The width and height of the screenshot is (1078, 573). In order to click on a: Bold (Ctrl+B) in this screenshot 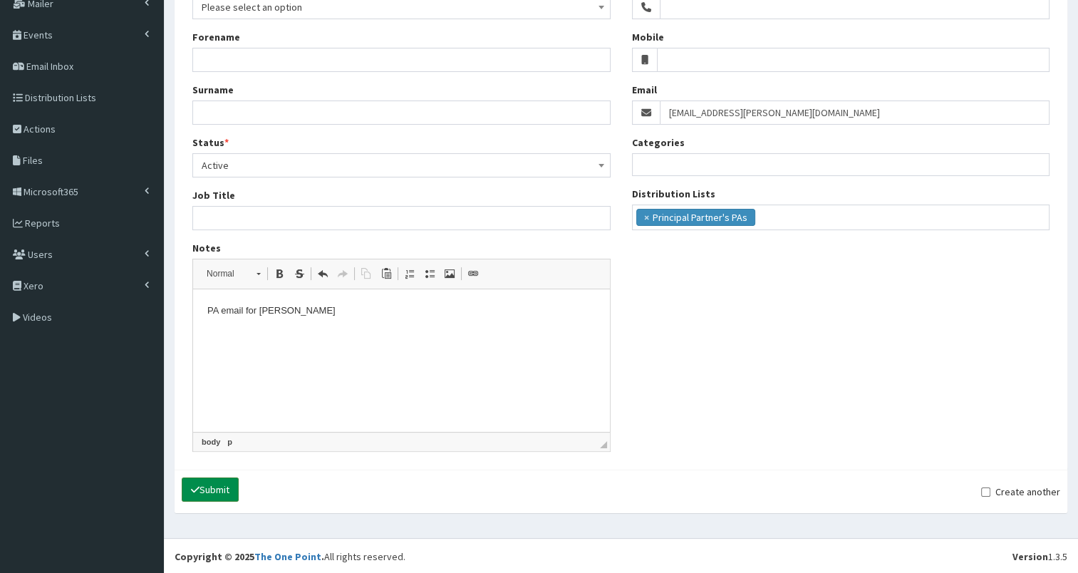, I will do `click(279, 274)`.